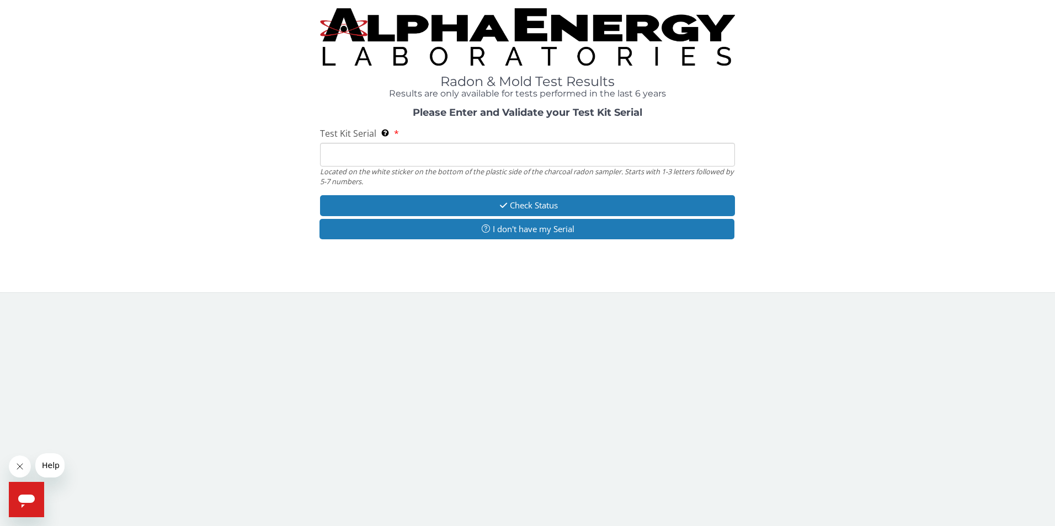  Describe the element at coordinates (528, 177) in the screenshot. I see `div: Located on the white sticker on the bottom of the plastic side of the charcoal radon sampler. Sta...` at that location.